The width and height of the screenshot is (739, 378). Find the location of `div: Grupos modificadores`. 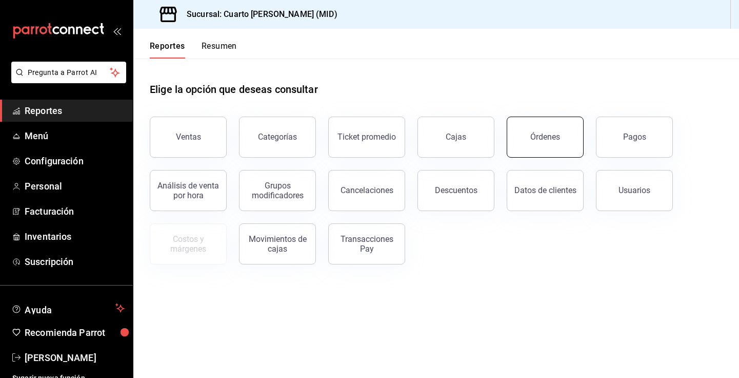

div: Grupos modificadores is located at coordinates (278, 190).